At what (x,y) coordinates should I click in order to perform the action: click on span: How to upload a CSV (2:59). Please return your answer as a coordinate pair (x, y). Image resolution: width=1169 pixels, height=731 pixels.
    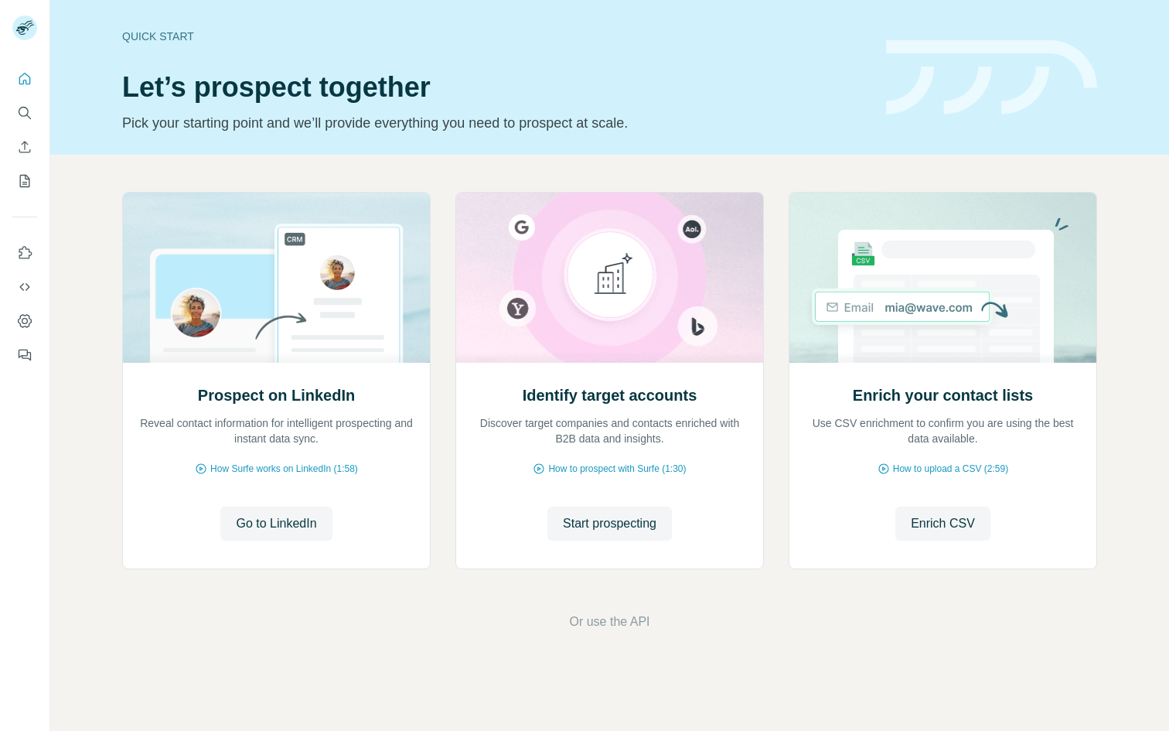
    Looking at the image, I should click on (950, 468).